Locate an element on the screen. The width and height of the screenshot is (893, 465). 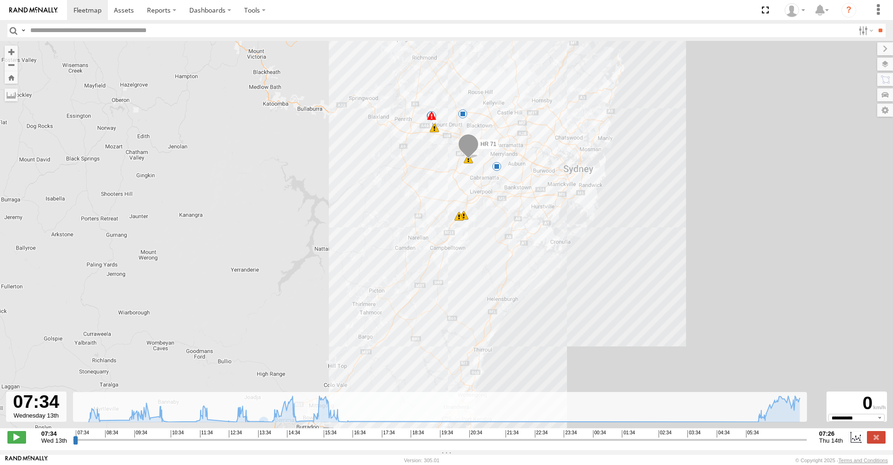
label: Search Query is located at coordinates (23, 30).